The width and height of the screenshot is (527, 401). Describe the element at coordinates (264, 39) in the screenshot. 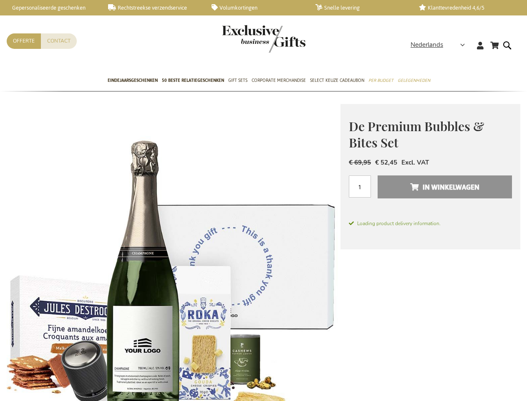

I see `img: Exclusive Business gifts logo` at that location.